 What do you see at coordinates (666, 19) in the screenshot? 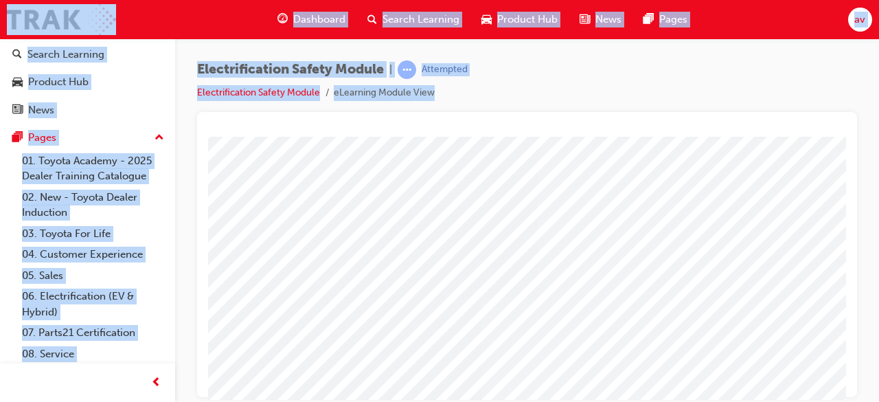
I see `a: pages-iconPages` at bounding box center [666, 19].